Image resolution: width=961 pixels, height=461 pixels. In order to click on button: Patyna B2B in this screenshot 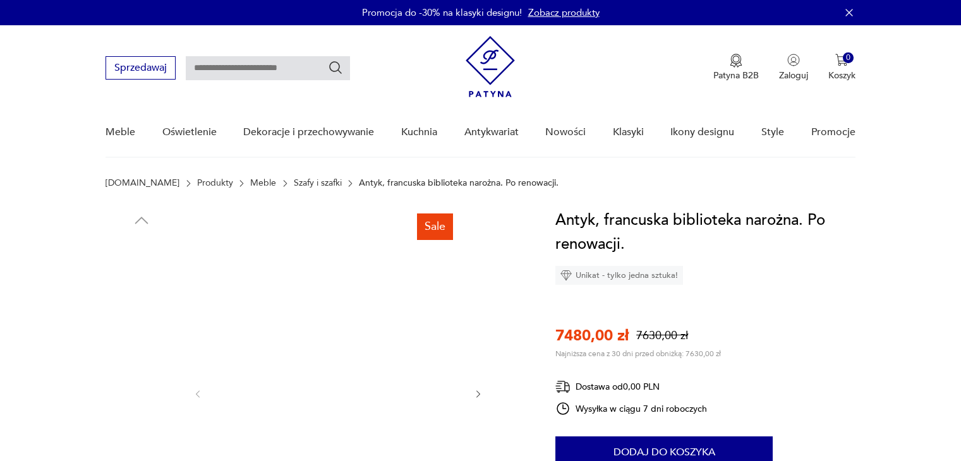, I will do `click(736, 68)`.